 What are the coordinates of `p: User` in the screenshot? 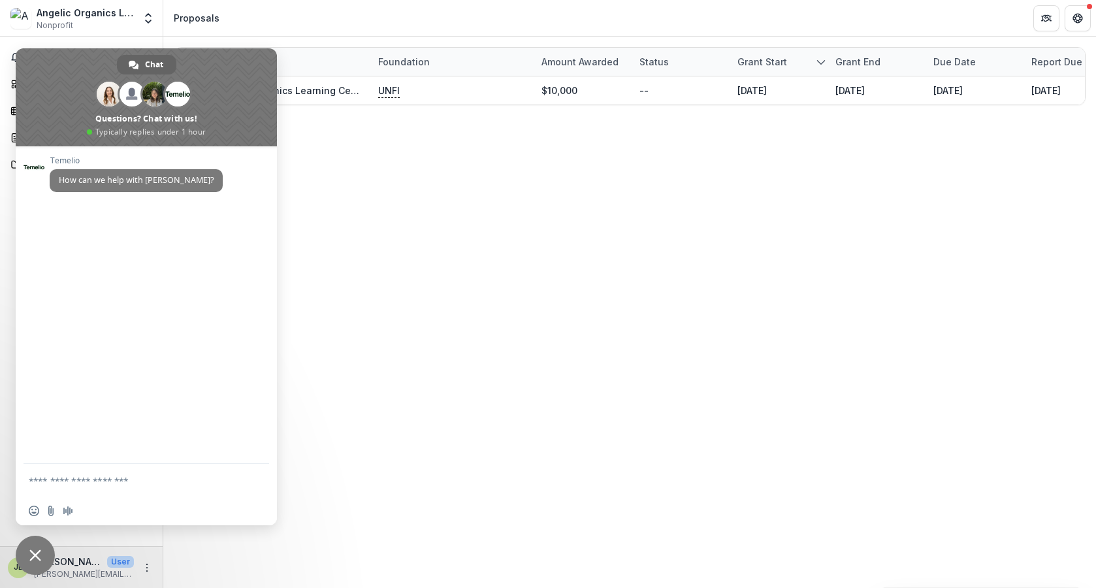 It's located at (120, 562).